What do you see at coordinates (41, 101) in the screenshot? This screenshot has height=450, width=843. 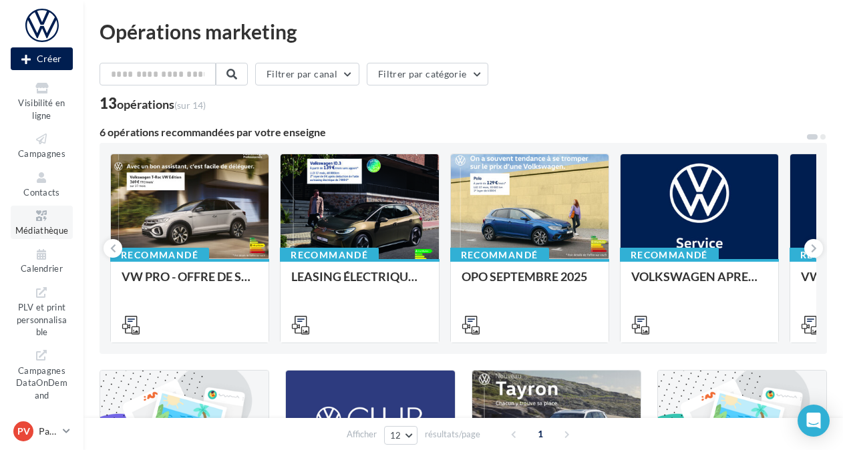 I see `a: Visibilité en ligne` at bounding box center [41, 101].